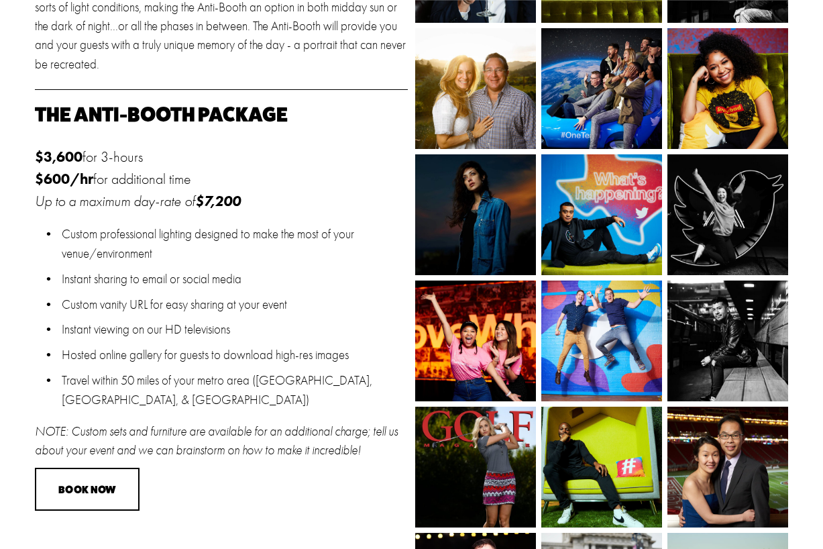 The height and width of the screenshot is (549, 823). Describe the element at coordinates (218, 201) in the screenshot. I see `em: $7,200` at that location.